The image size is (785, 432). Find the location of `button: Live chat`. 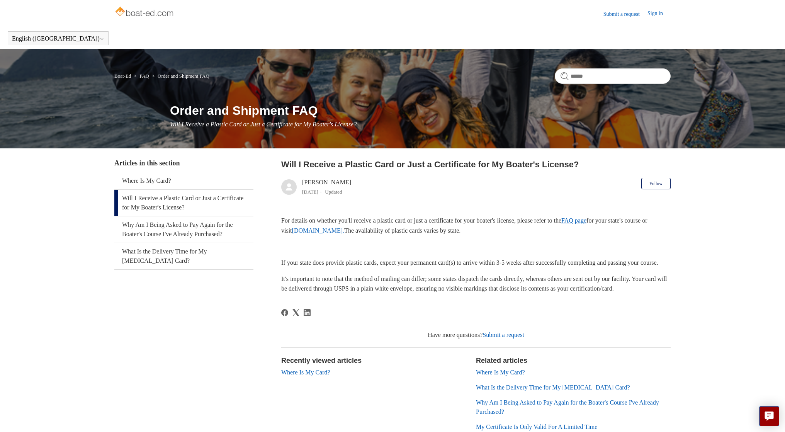

button: Live chat is located at coordinates (769, 416).